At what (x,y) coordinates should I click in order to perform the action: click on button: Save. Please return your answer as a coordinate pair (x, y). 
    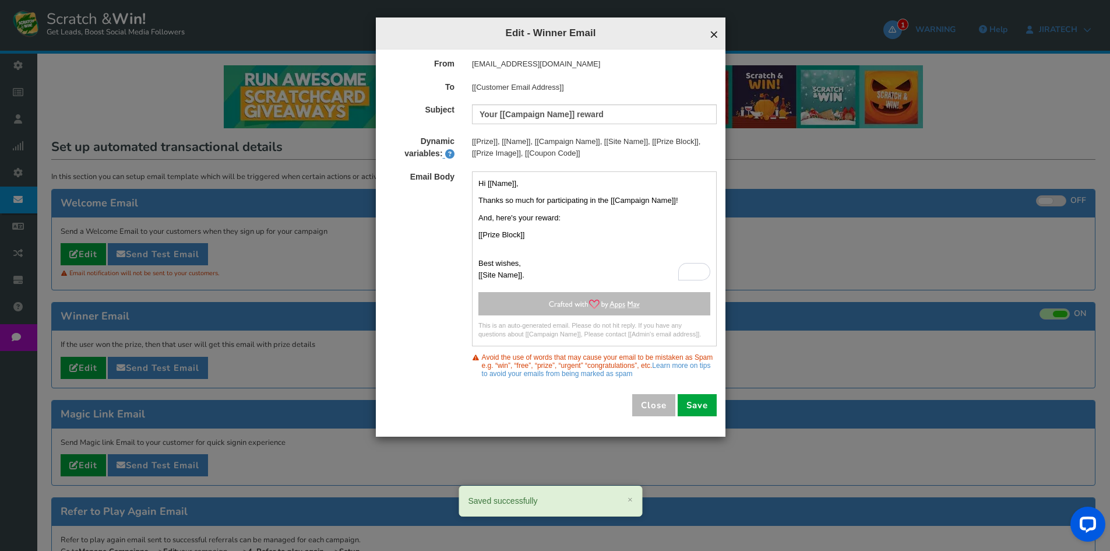
    Looking at the image, I should click on (697, 405).